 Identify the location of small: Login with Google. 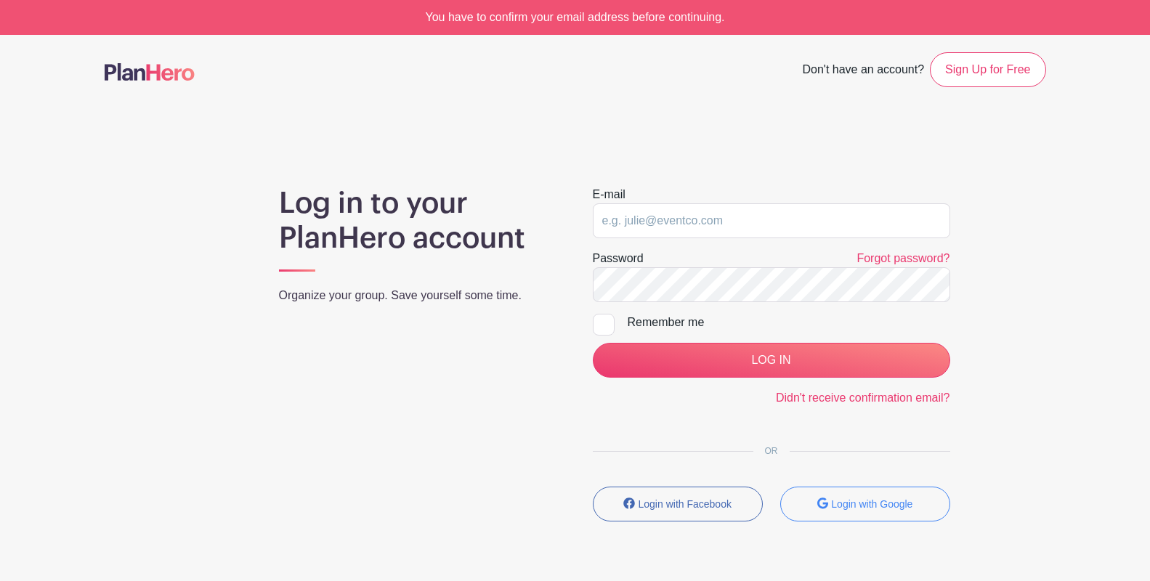
(871, 504).